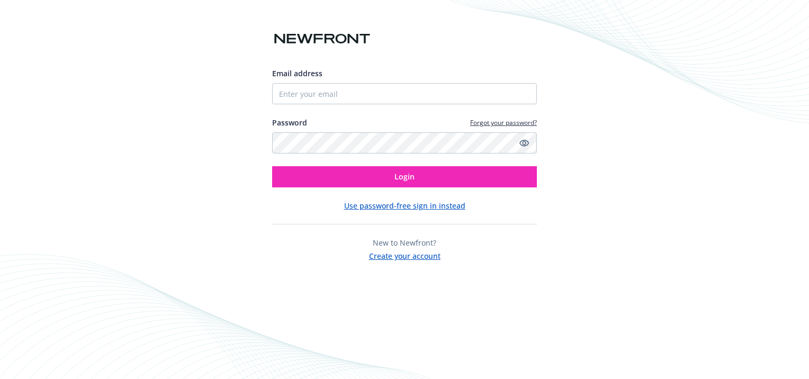  What do you see at coordinates (504, 122) in the screenshot?
I see `a: Forgot your password?` at bounding box center [504, 122].